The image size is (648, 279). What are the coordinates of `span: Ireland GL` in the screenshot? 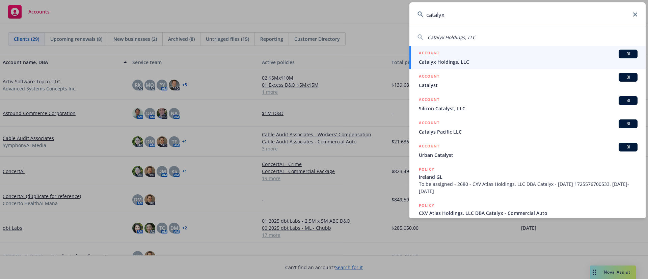 It's located at (528, 177).